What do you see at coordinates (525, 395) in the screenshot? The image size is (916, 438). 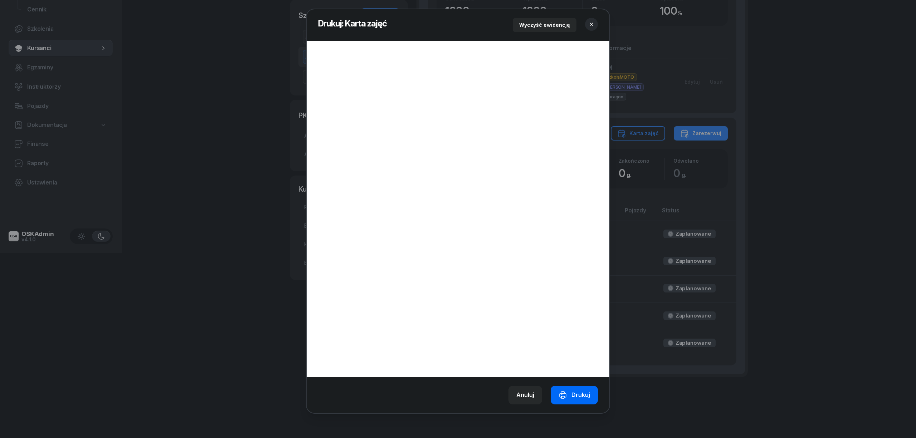 I see `div: Anuluj` at bounding box center [525, 395].